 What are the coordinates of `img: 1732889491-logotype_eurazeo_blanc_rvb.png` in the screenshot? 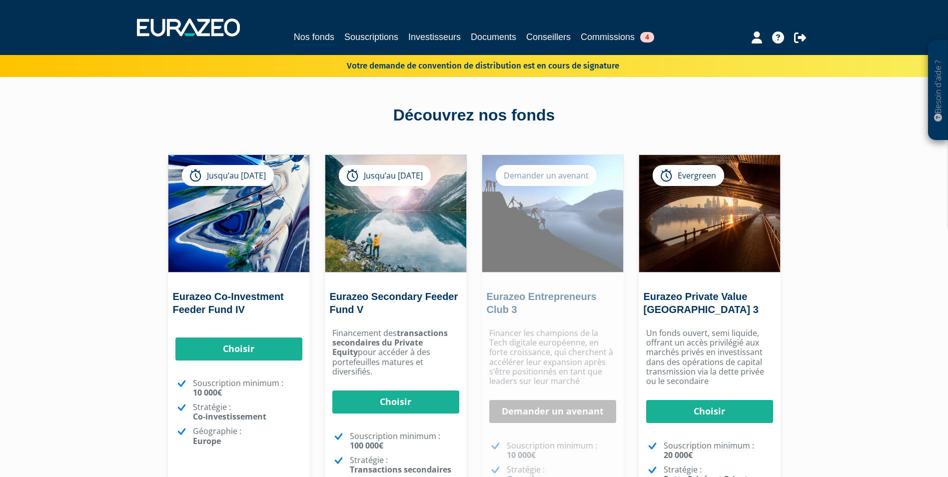 It's located at (188, 27).